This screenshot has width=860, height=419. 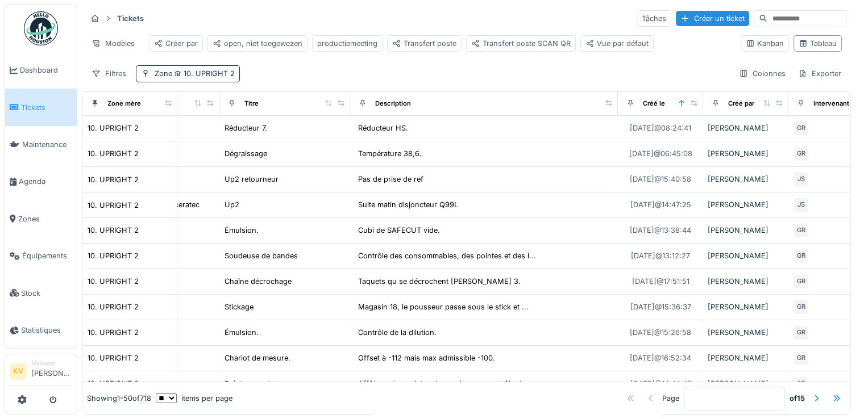 What do you see at coordinates (251, 179) in the screenshot?
I see `div: Up2 retourneur` at bounding box center [251, 179].